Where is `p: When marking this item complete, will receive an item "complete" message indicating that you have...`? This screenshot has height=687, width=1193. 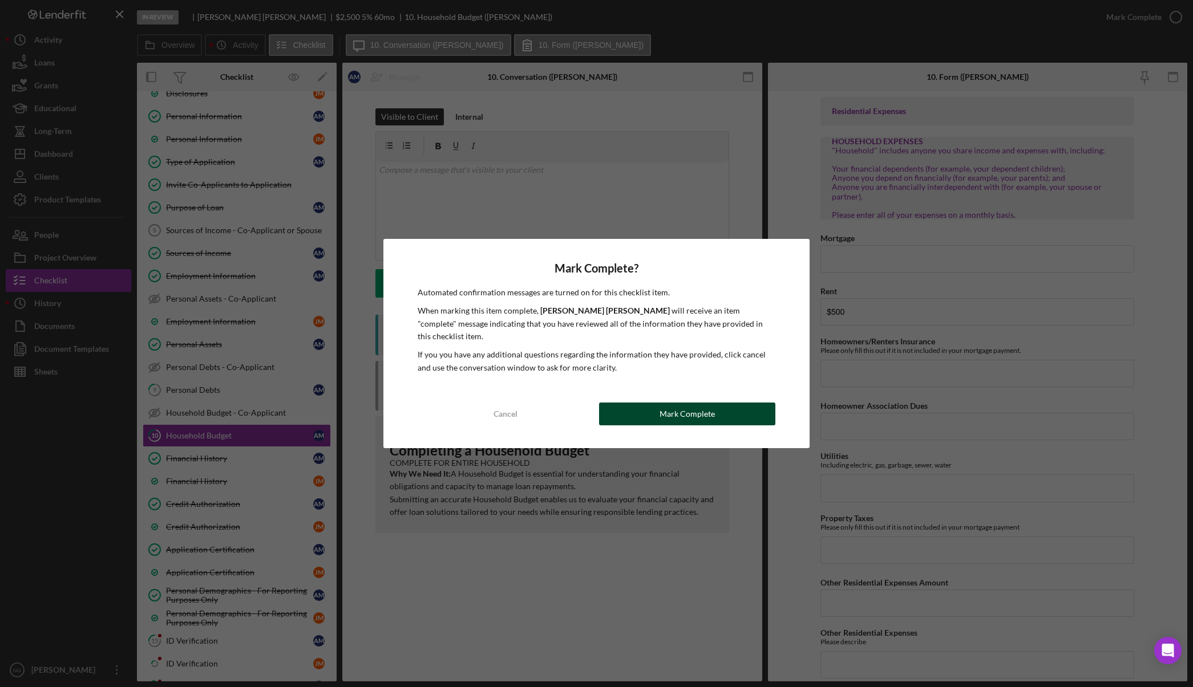
p: When marking this item complete, will receive an item "complete" message indicating that you have... is located at coordinates (596, 323).